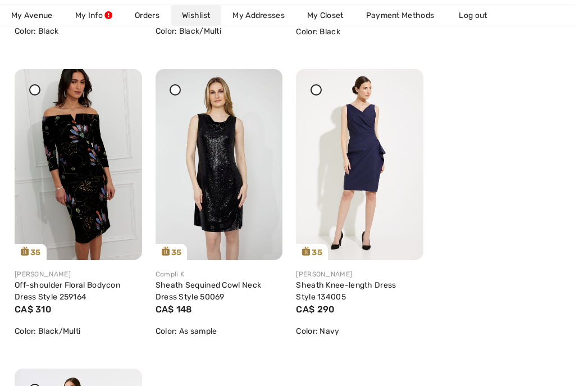  Describe the element at coordinates (67, 291) in the screenshot. I see `a: Off-shoulder Floral Bodycon Dress Style 259164` at that location.